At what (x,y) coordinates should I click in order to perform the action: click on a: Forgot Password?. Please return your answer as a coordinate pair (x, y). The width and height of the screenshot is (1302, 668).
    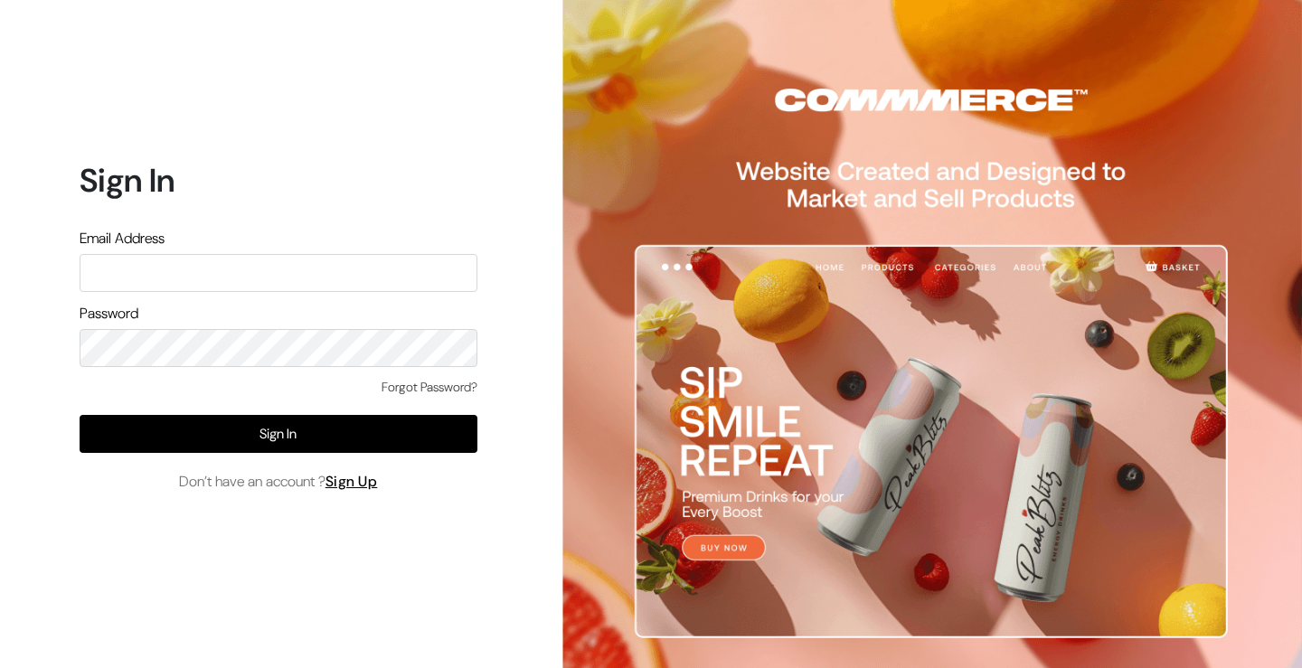
    Looking at the image, I should click on (430, 387).